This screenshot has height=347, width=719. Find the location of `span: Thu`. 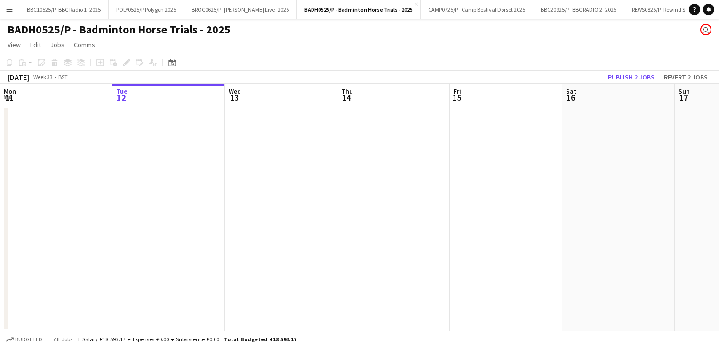

span: Thu is located at coordinates (347, 91).